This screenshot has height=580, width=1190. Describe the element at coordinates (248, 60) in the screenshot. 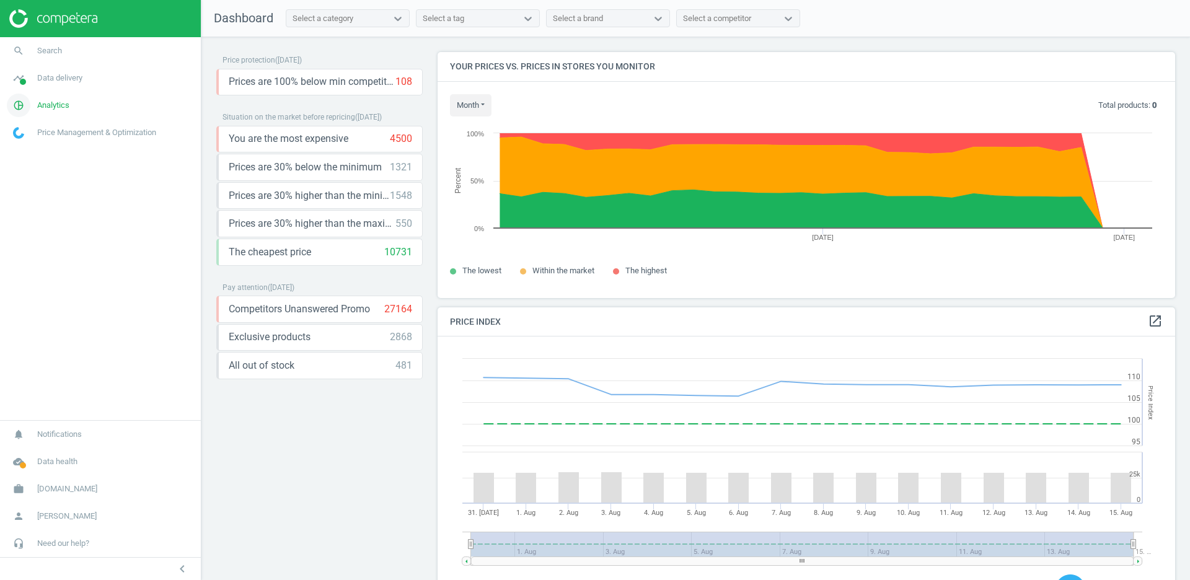

I see `span: Price protection` at that location.